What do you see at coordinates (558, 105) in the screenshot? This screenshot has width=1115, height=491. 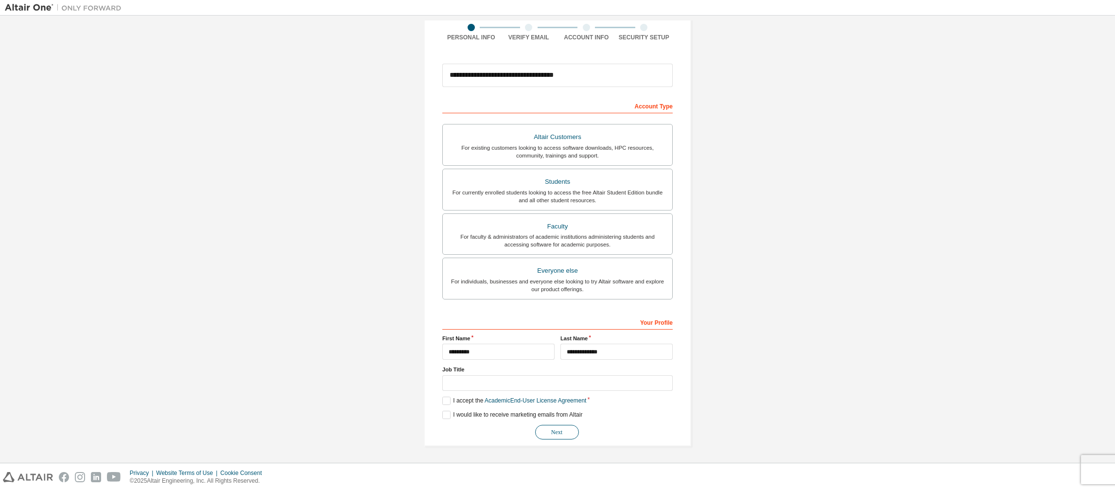 I see `div: Account Type` at bounding box center [558, 105].